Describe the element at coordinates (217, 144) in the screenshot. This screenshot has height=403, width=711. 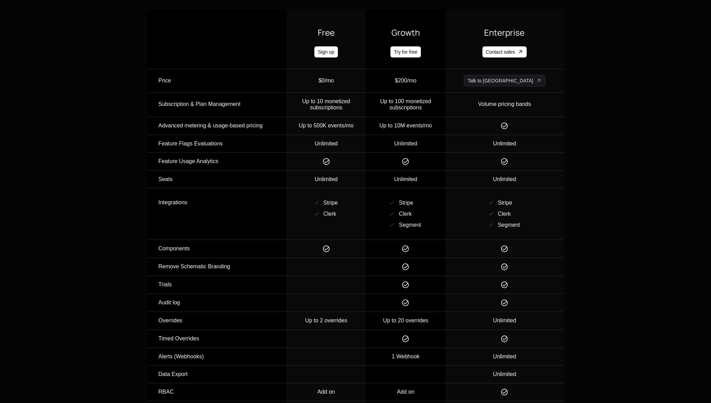
I see `td: Feature Flags Evaluations` at that location.